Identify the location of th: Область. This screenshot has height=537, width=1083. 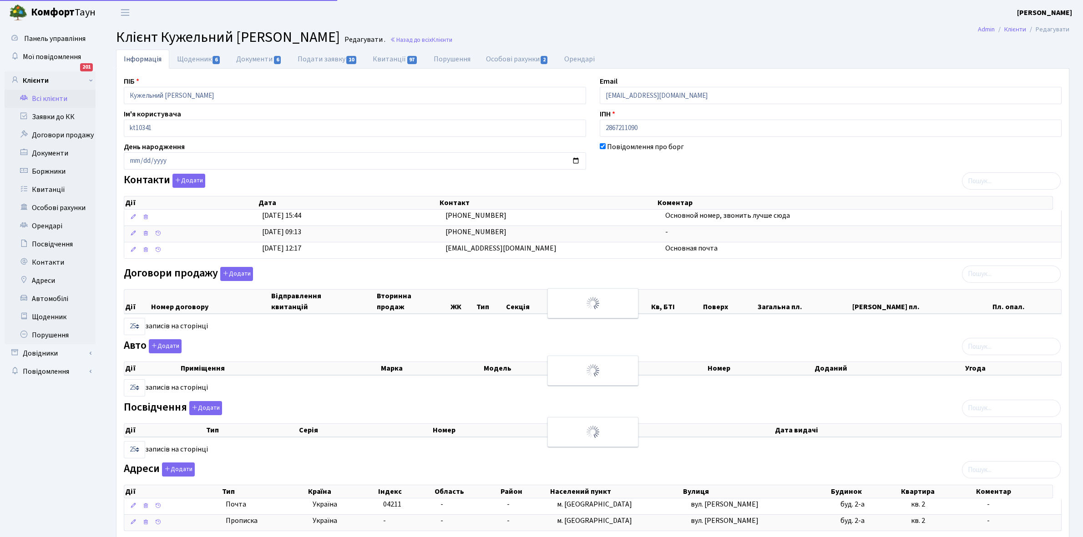
(466, 492).